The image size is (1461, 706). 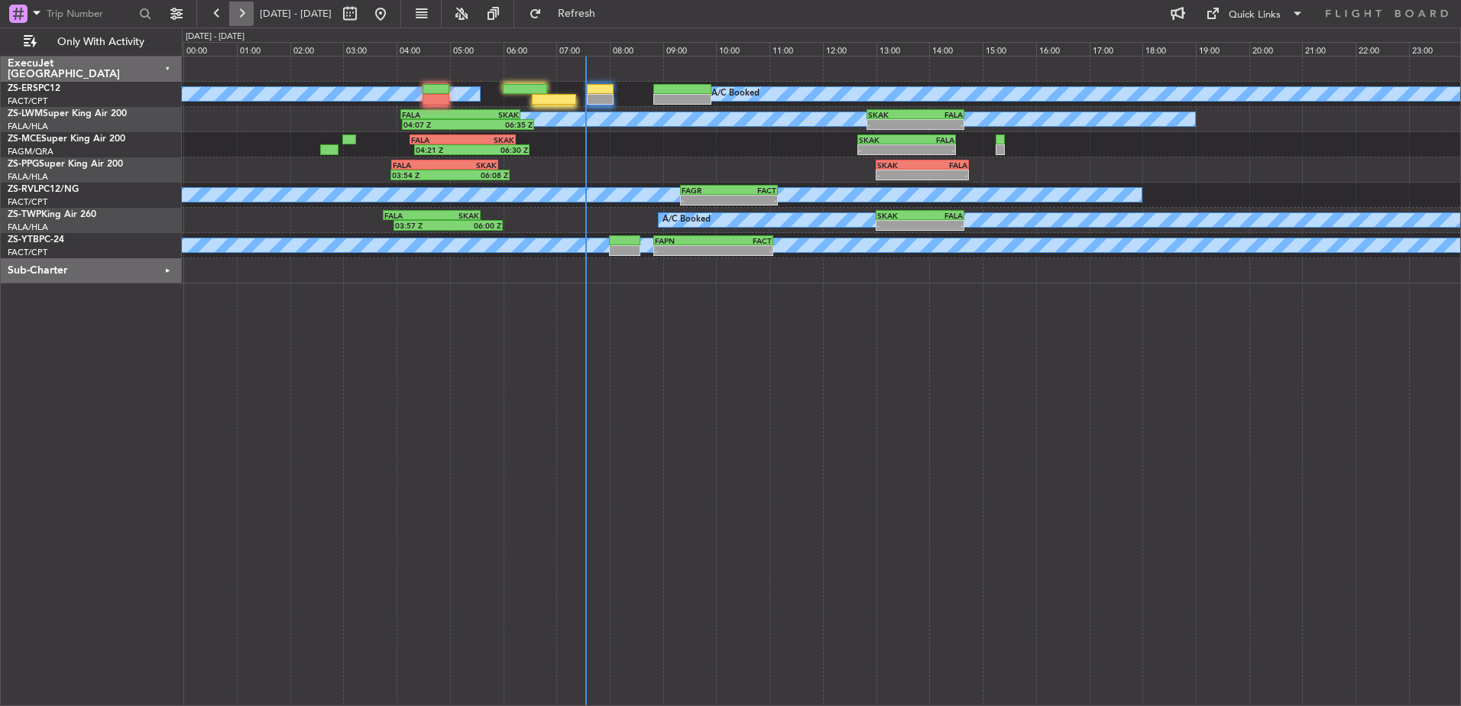 I want to click on div: 12:00, so click(x=850, y=49).